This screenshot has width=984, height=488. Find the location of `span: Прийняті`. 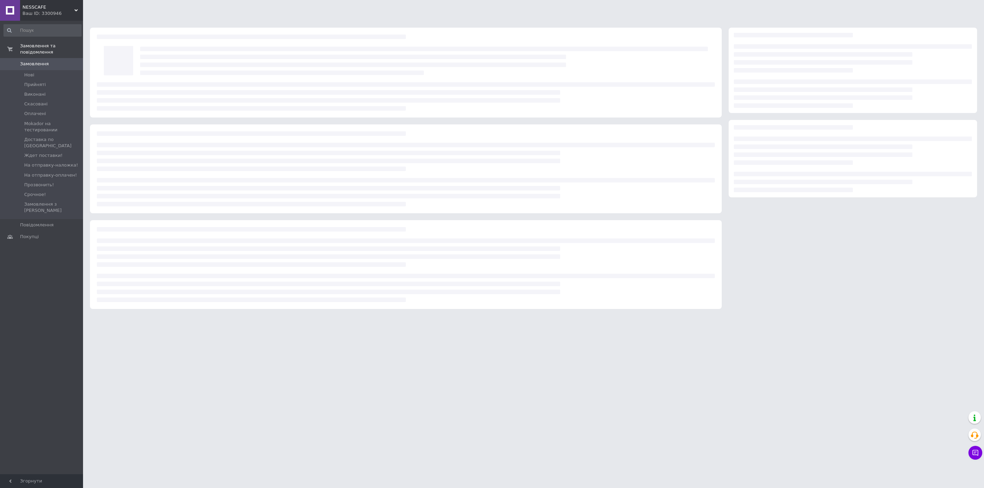

span: Прийняті is located at coordinates (35, 85).